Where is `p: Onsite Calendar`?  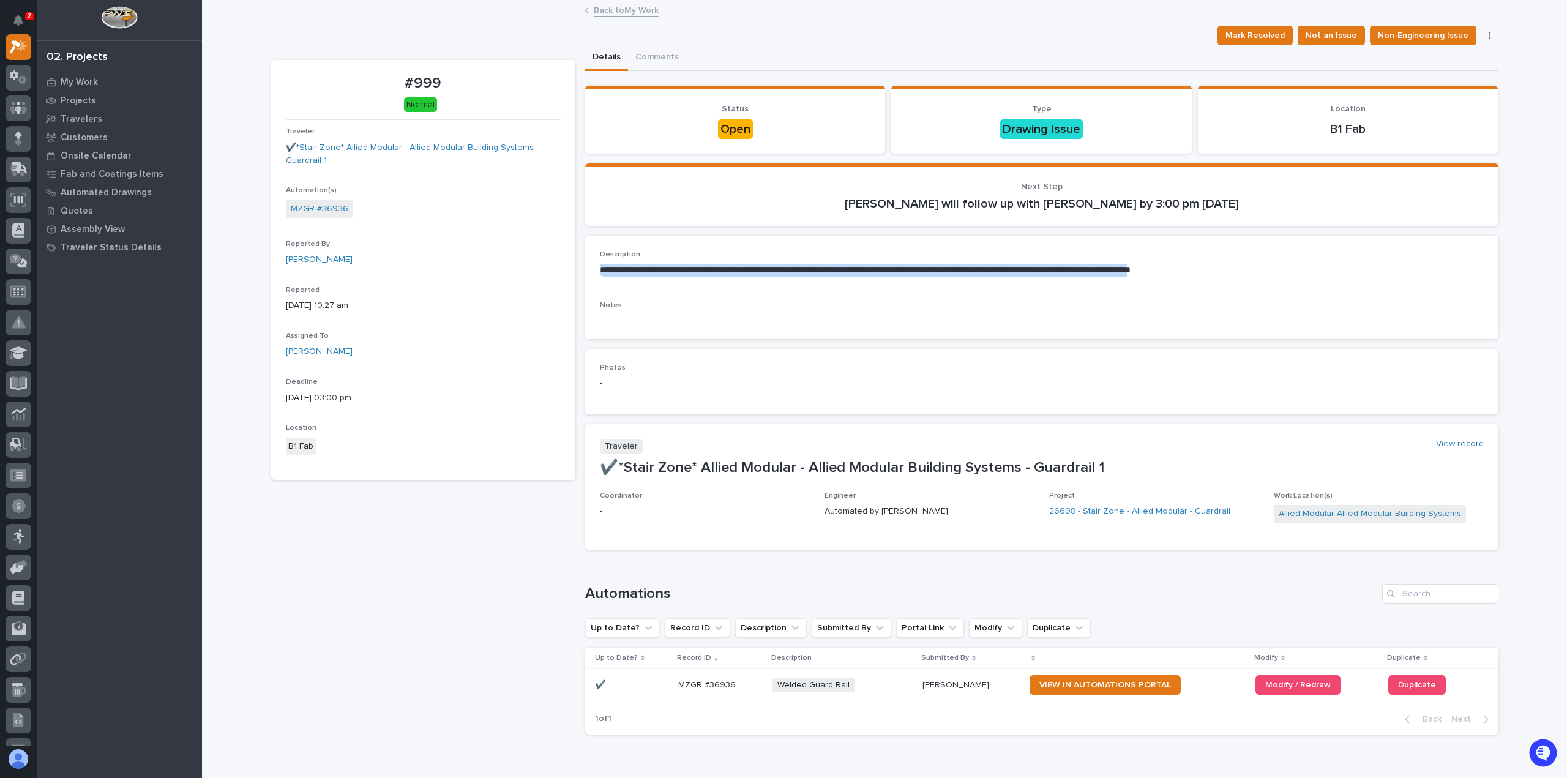
p: Onsite Calendar is located at coordinates (96, 156).